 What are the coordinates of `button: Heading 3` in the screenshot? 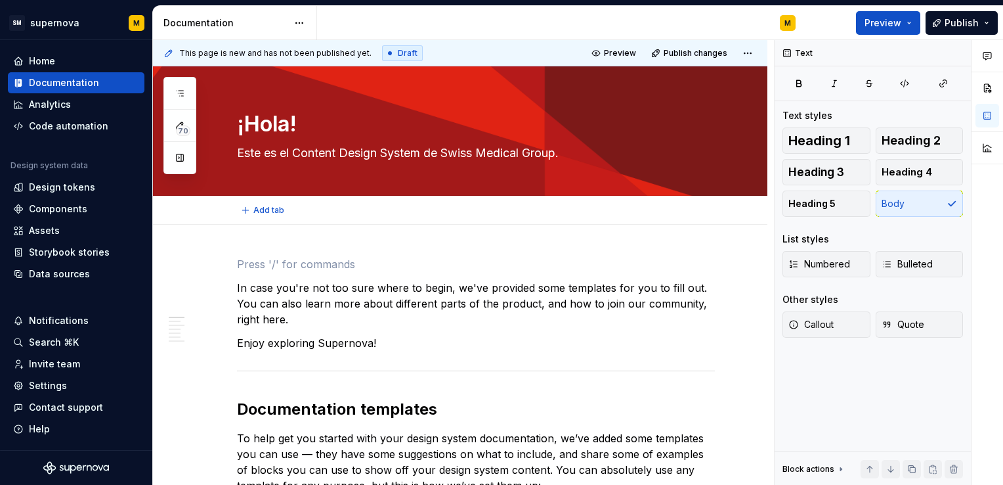 It's located at (827, 172).